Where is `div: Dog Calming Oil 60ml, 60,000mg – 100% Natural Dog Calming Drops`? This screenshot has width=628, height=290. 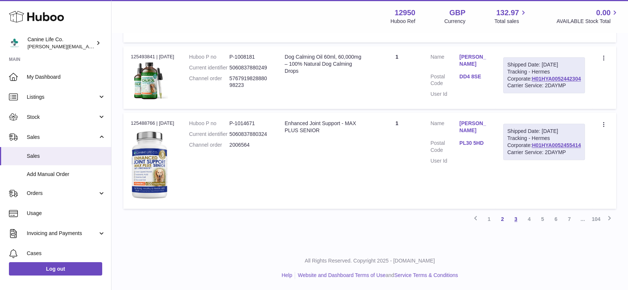 div: Dog Calming Oil 60ml, 60,000mg – 100% Natural Dog Calming Drops is located at coordinates (324, 64).